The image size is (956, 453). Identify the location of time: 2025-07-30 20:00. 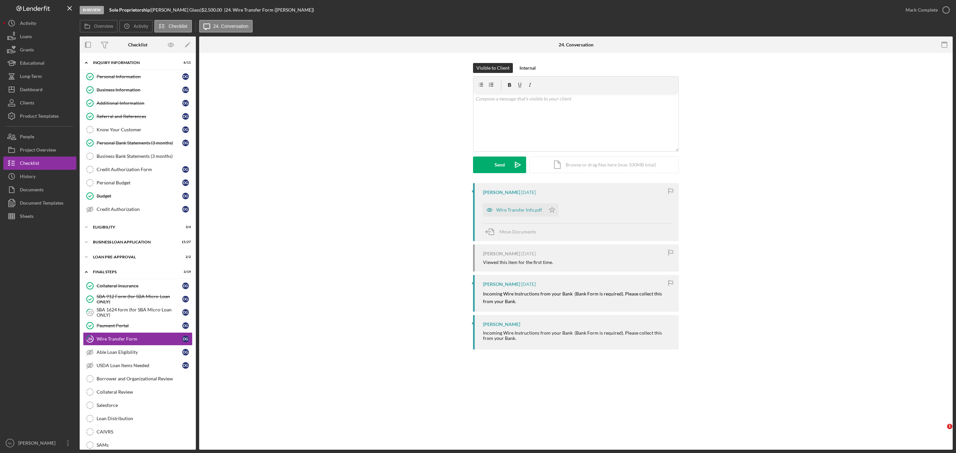
(528, 193).